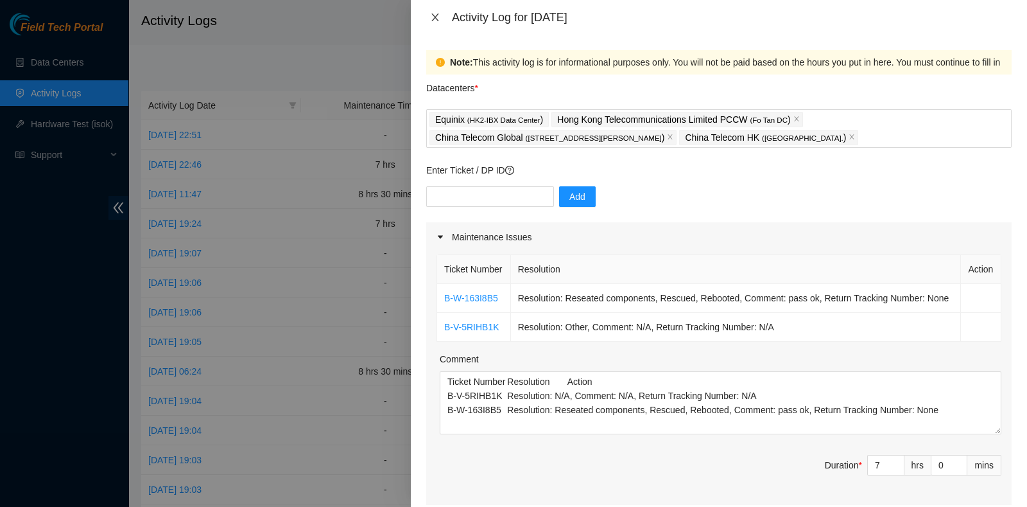 This screenshot has width=1027, height=507. What do you see at coordinates (981, 269) in the screenshot?
I see `th: Action` at bounding box center [981, 269].